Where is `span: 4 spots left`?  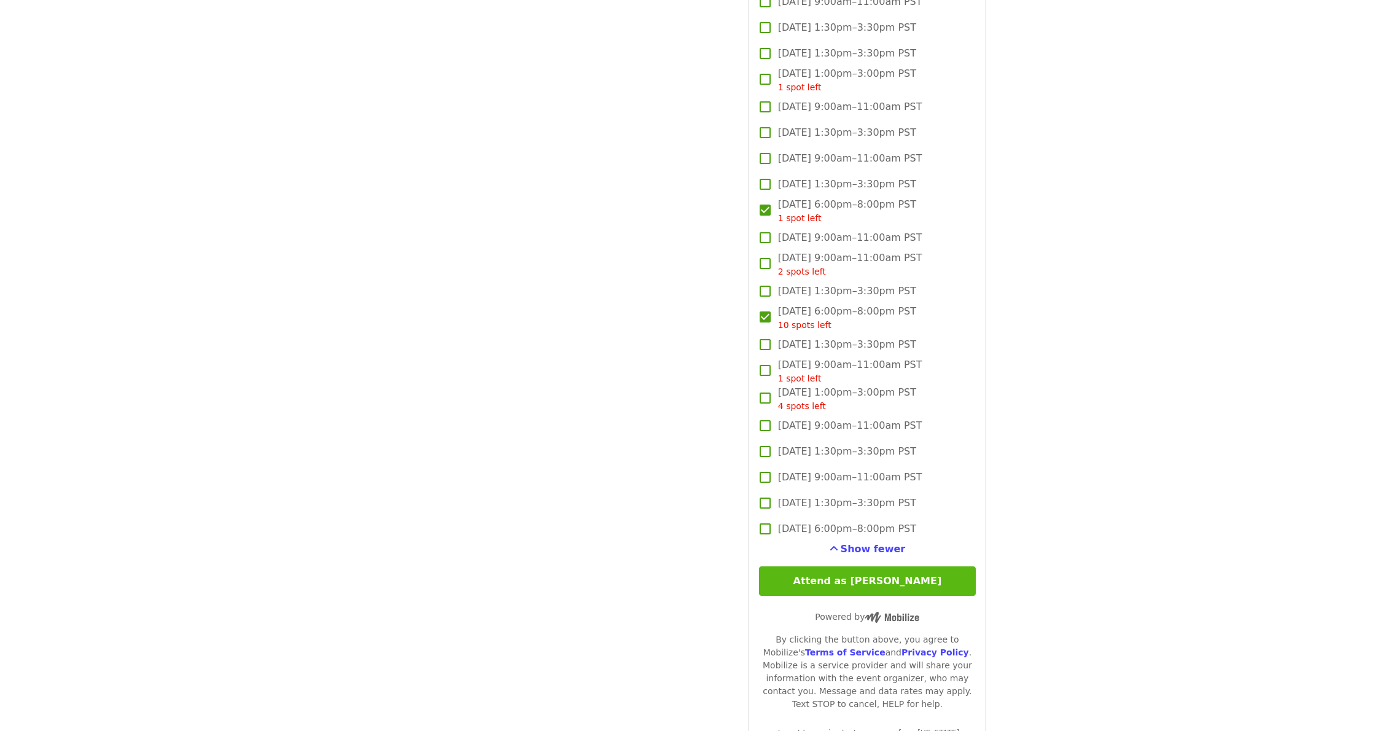
span: 4 spots left is located at coordinates (802, 406).